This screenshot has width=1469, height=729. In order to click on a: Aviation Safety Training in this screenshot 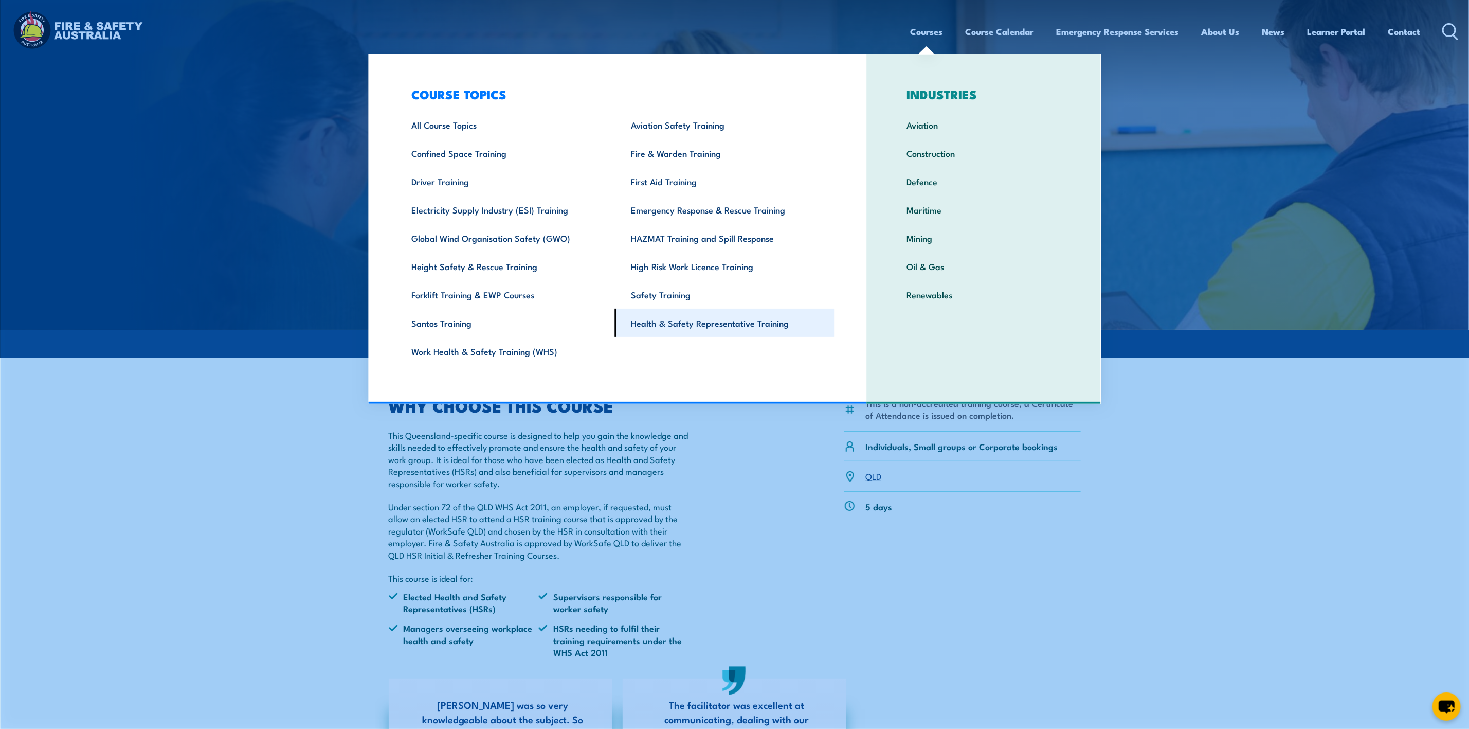, I will do `click(725, 124)`.